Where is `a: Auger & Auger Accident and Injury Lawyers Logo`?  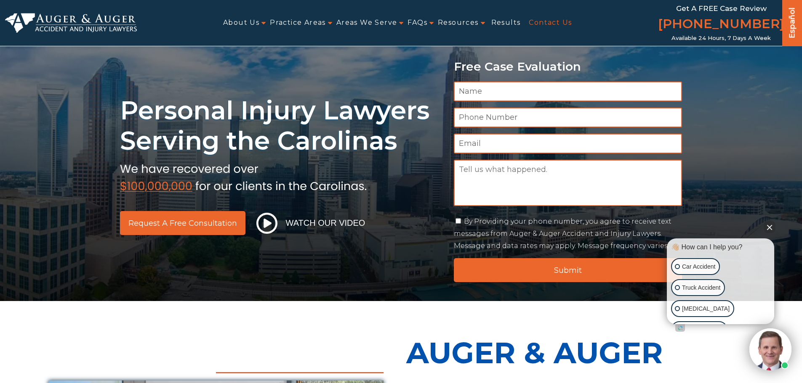
a: Auger & Auger Accident and Injury Lawyers Logo is located at coordinates (71, 23).